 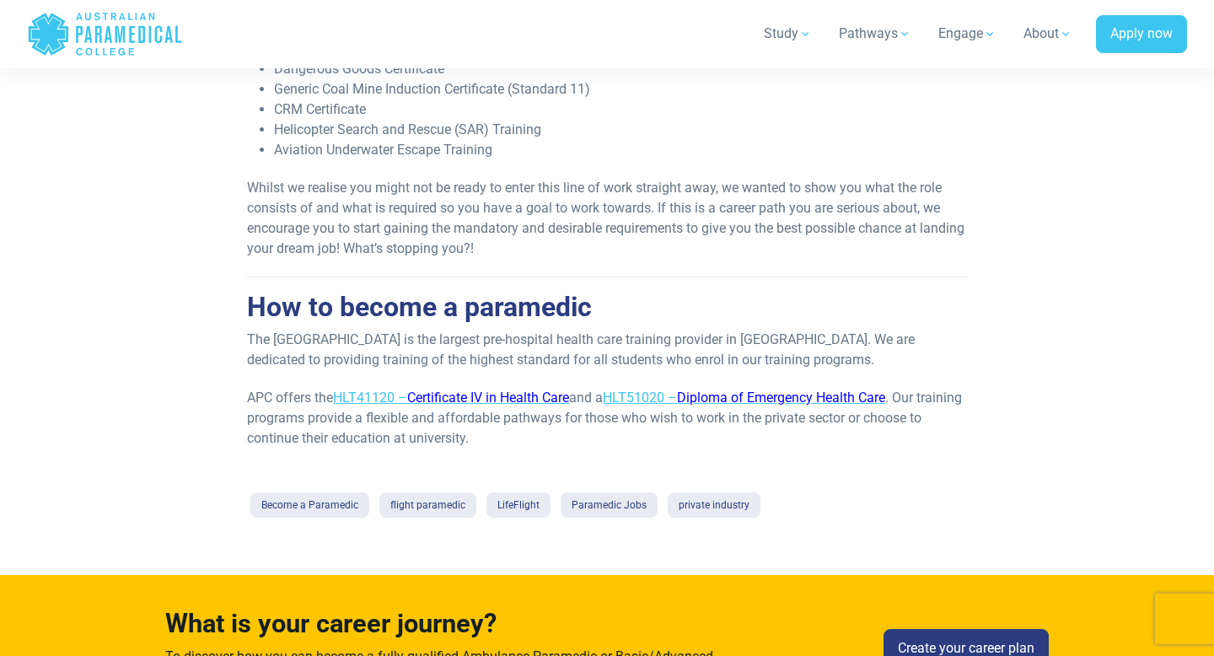 I want to click on a: private industry, so click(x=714, y=505).